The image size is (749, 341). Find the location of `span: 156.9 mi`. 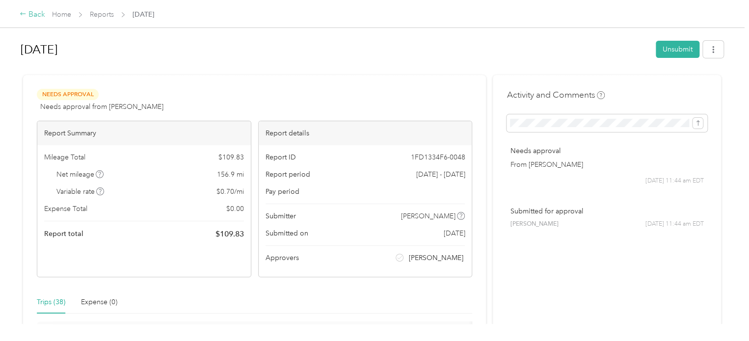

span: 156.9 mi is located at coordinates (230, 174).